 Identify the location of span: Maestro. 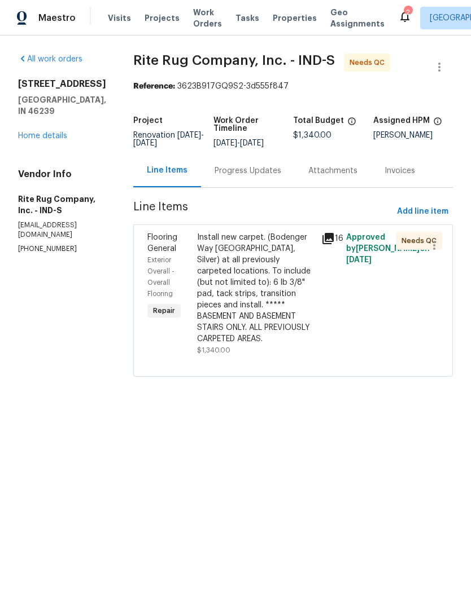
(57, 18).